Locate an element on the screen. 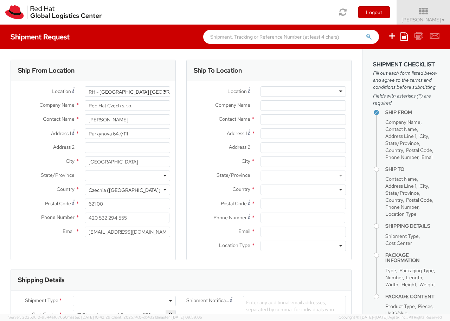  h4: Package Information is located at coordinates (412, 258).